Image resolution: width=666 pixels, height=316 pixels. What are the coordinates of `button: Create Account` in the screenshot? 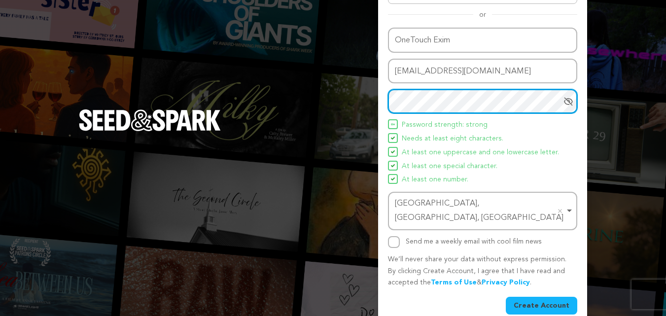 It's located at (542, 306).